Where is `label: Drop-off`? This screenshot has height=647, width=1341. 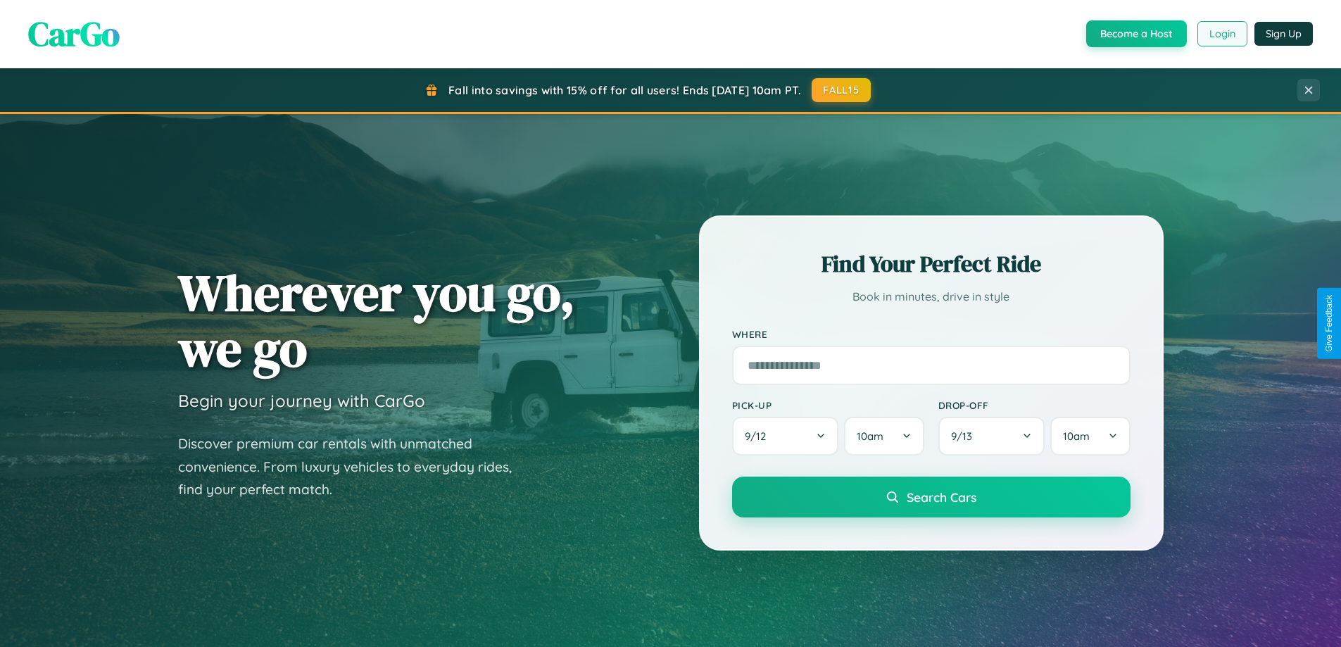
label: Drop-off is located at coordinates (1034, 405).